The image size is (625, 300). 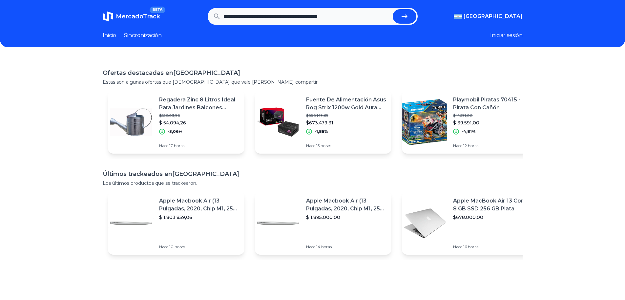 I want to click on font: 14 horas, so click(x=324, y=247).